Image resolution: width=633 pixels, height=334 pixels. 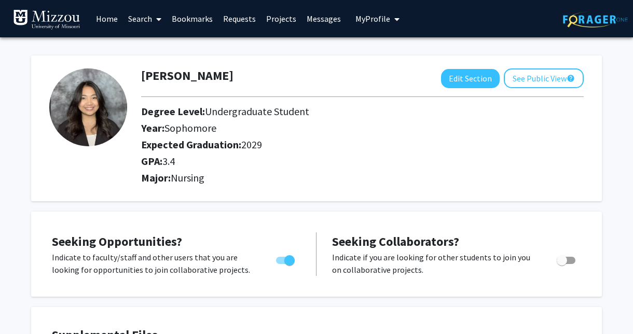 I want to click on span: 2029, so click(x=252, y=144).